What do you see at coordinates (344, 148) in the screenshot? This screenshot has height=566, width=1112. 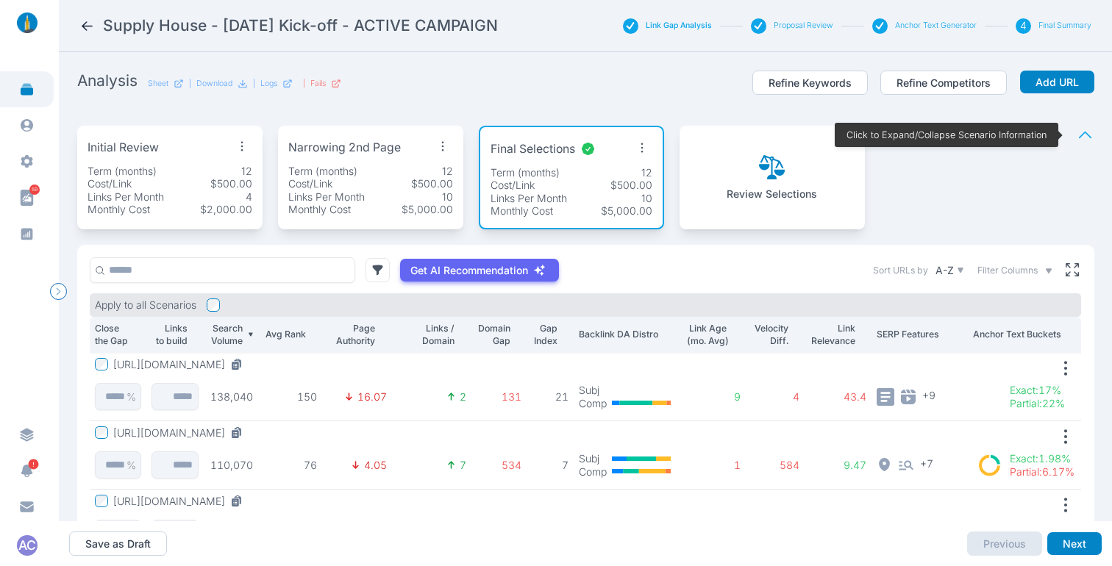 I see `p: Narrowing 2nd Page` at bounding box center [344, 148].